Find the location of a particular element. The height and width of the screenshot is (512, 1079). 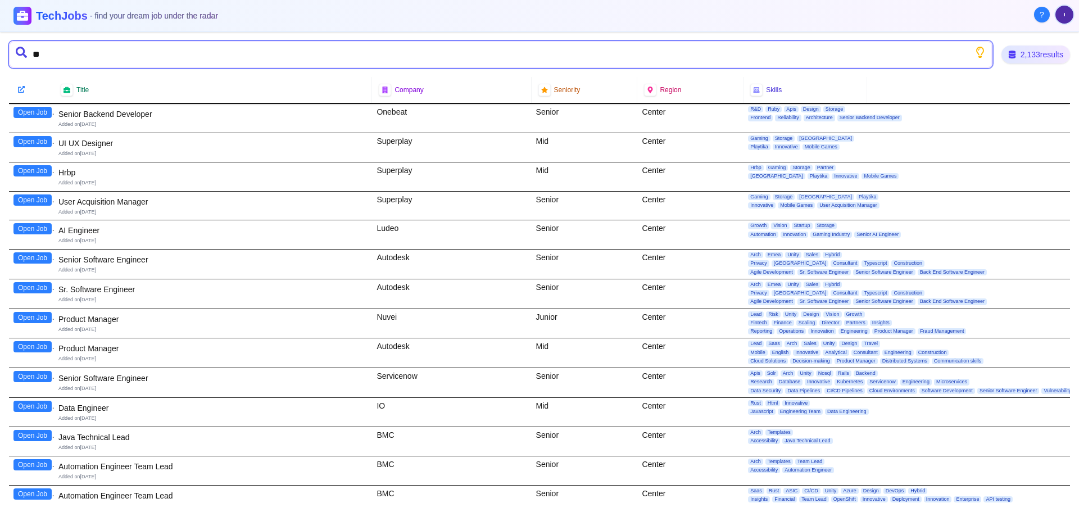

span: Microservices is located at coordinates (952, 382).